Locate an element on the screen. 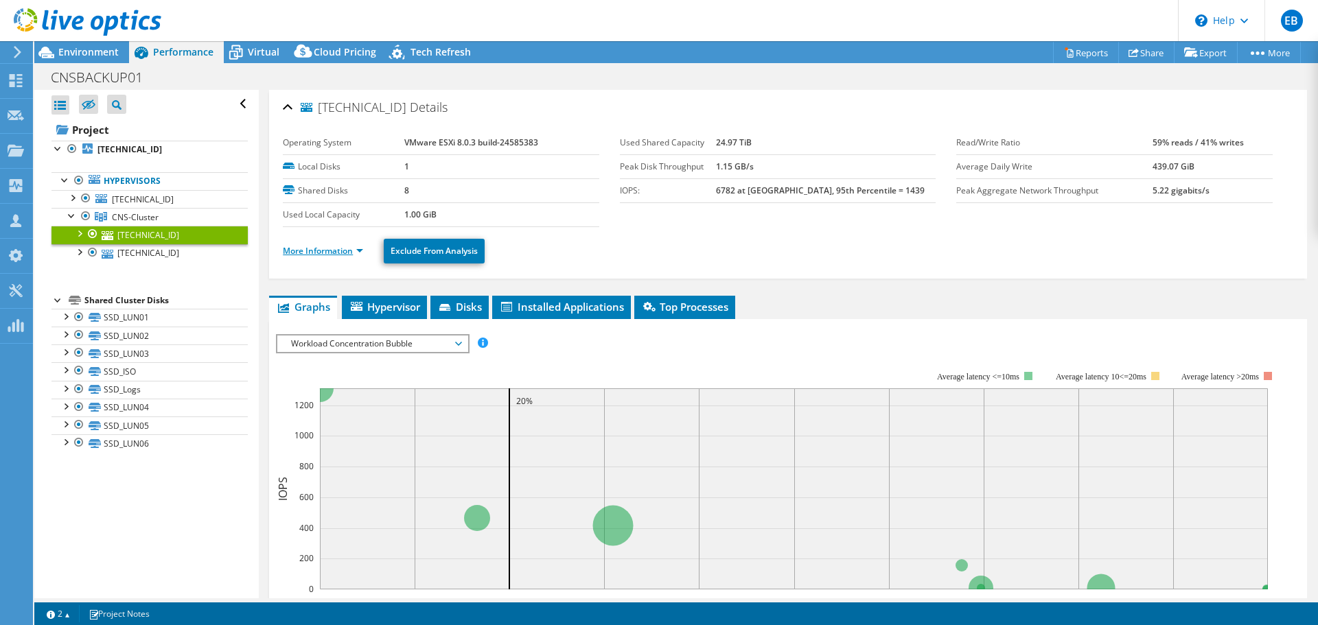  label: Peak Aggregate Network Throughput is located at coordinates (1054, 191).